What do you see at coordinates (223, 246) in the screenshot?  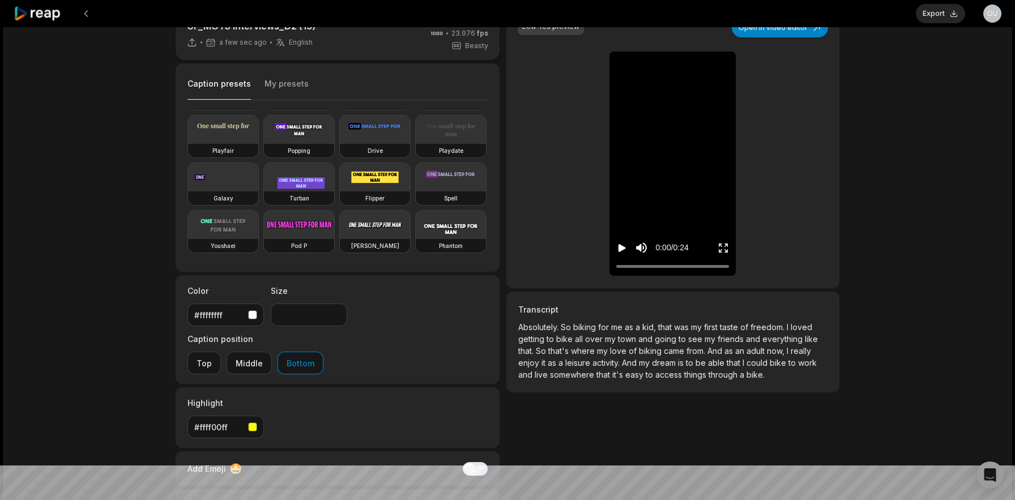 I see `h3: Youshaei` at bounding box center [223, 246].